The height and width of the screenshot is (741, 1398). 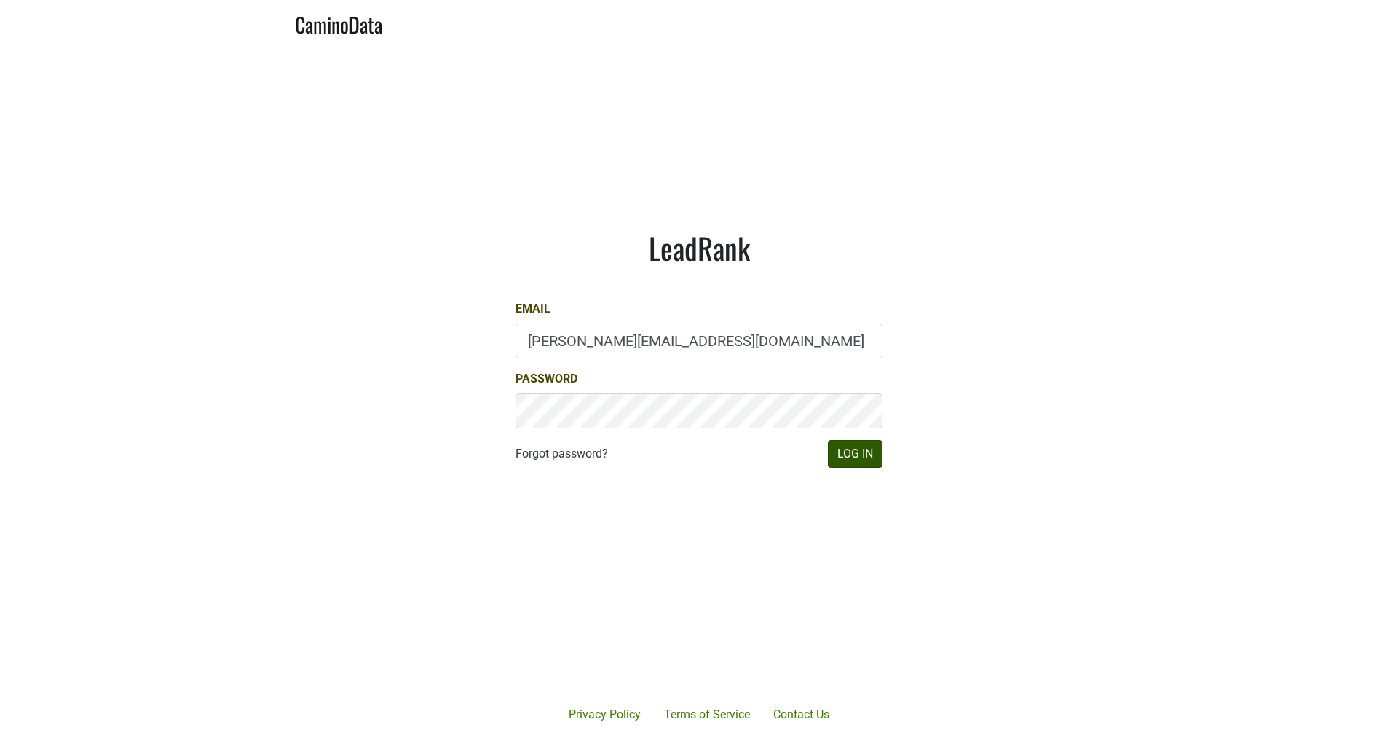 I want to click on label: Password, so click(x=546, y=379).